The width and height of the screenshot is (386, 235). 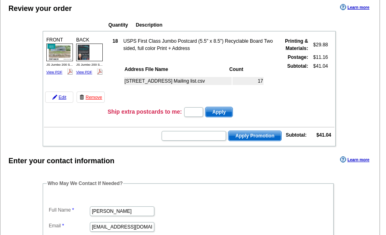 What do you see at coordinates (85, 184) in the screenshot?
I see `legend: Who May We Contact If Needed?` at bounding box center [85, 184].